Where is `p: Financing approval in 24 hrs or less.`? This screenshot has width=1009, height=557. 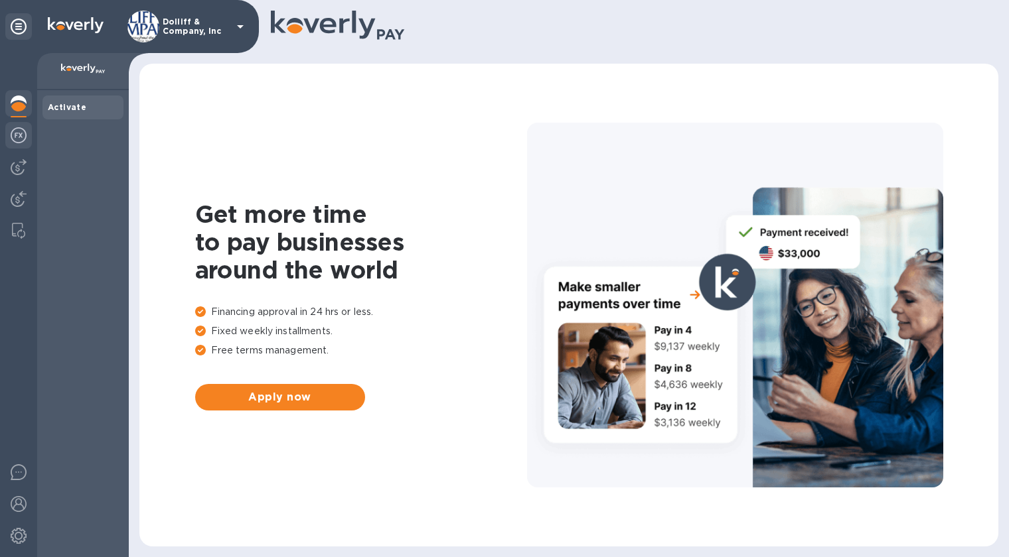 p: Financing approval in 24 hrs or less. is located at coordinates (361, 312).